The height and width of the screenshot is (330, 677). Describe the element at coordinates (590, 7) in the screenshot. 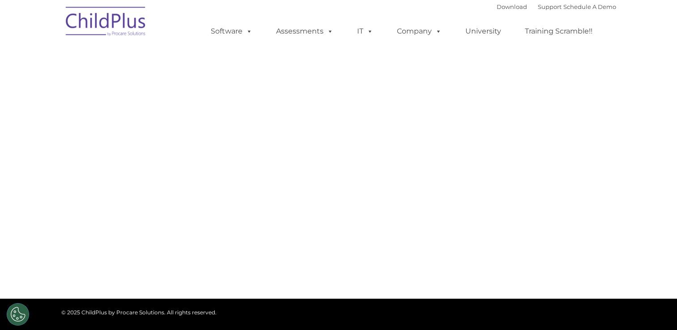

I see `a: Schedule A Demo` at that location.